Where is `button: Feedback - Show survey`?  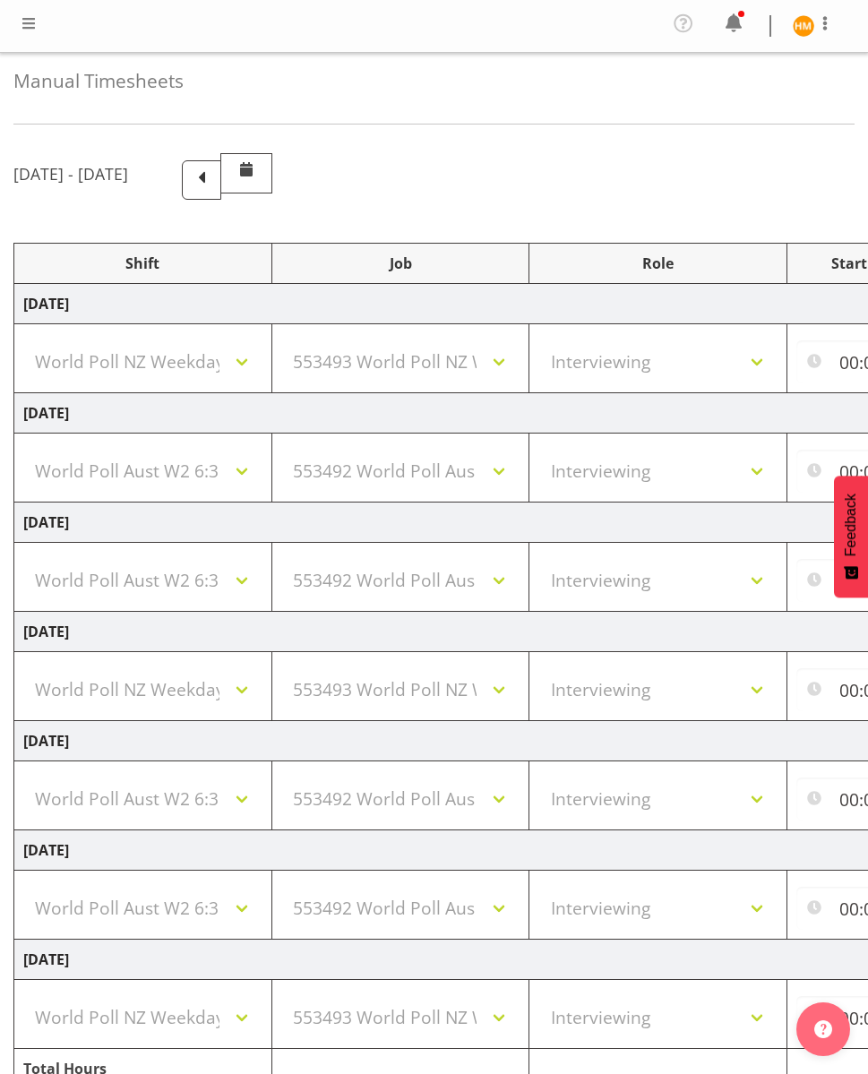
button: Feedback - Show survey is located at coordinates (851, 536).